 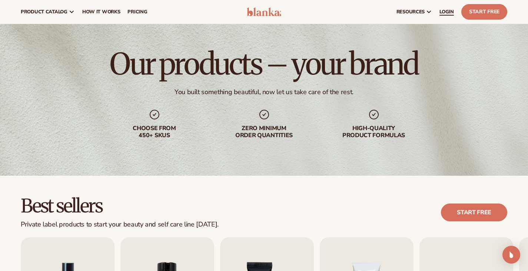 What do you see at coordinates (264, 12) in the screenshot?
I see `a: logo` at bounding box center [264, 12].